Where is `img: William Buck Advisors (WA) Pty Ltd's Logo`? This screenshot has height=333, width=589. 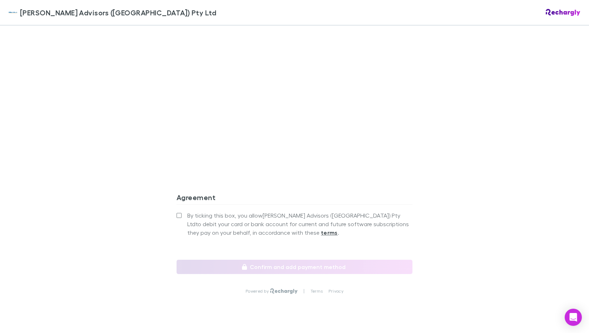
img: William Buck Advisors (WA) Pty Ltd's Logo is located at coordinates (13, 13).